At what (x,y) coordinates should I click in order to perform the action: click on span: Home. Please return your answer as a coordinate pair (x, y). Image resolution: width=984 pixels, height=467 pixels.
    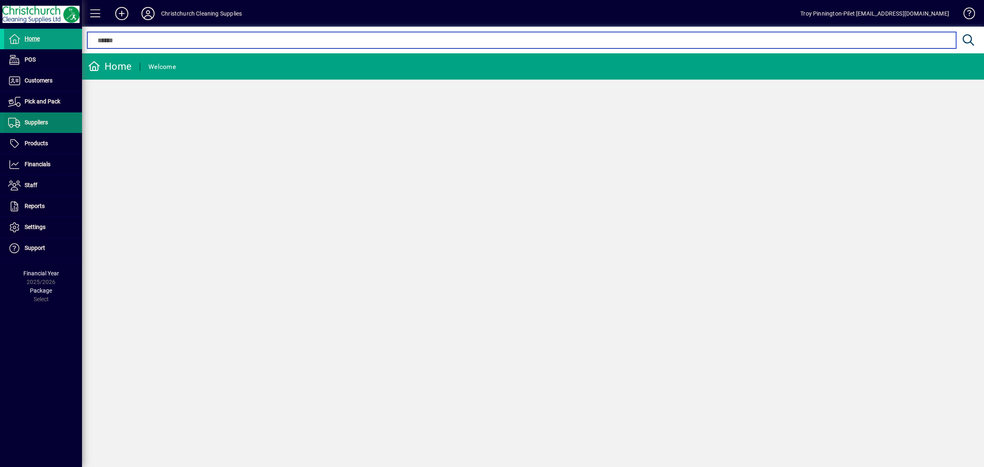
    Looking at the image, I should click on (32, 39).